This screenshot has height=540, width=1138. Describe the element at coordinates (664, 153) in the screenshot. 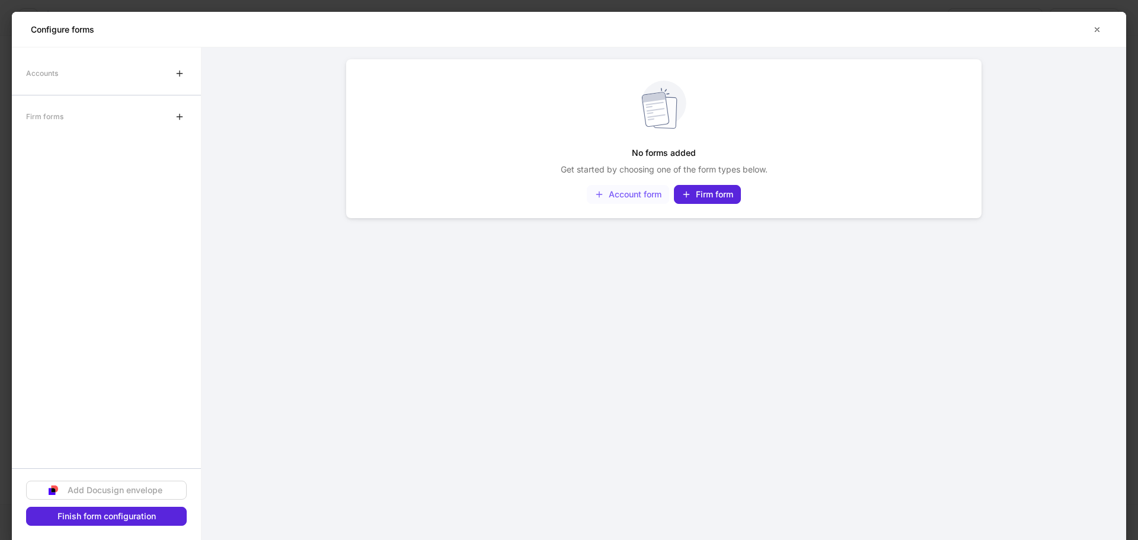

I see `h5: No forms added` at that location.